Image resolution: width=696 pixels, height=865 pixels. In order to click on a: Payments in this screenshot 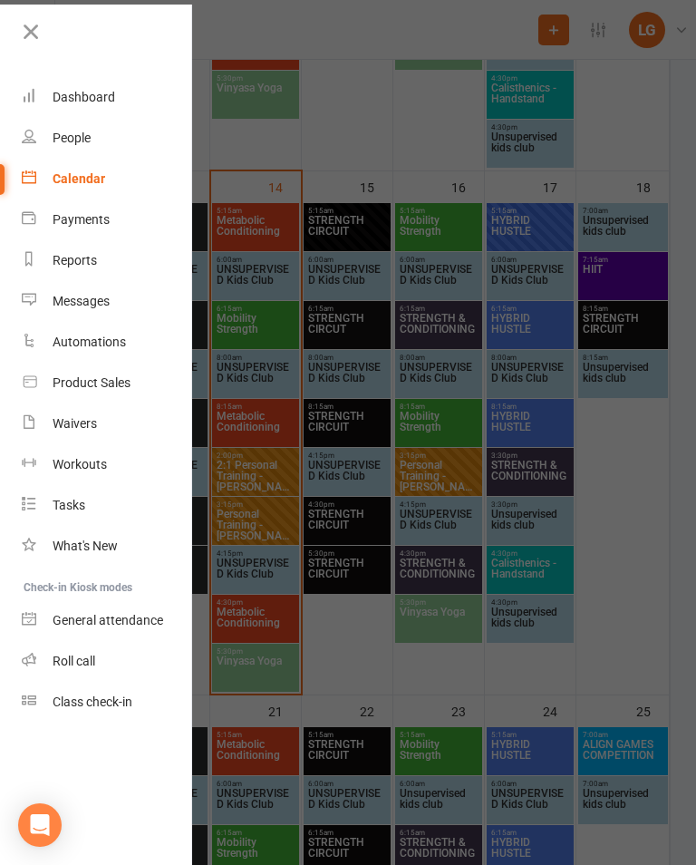, I will do `click(107, 219)`.